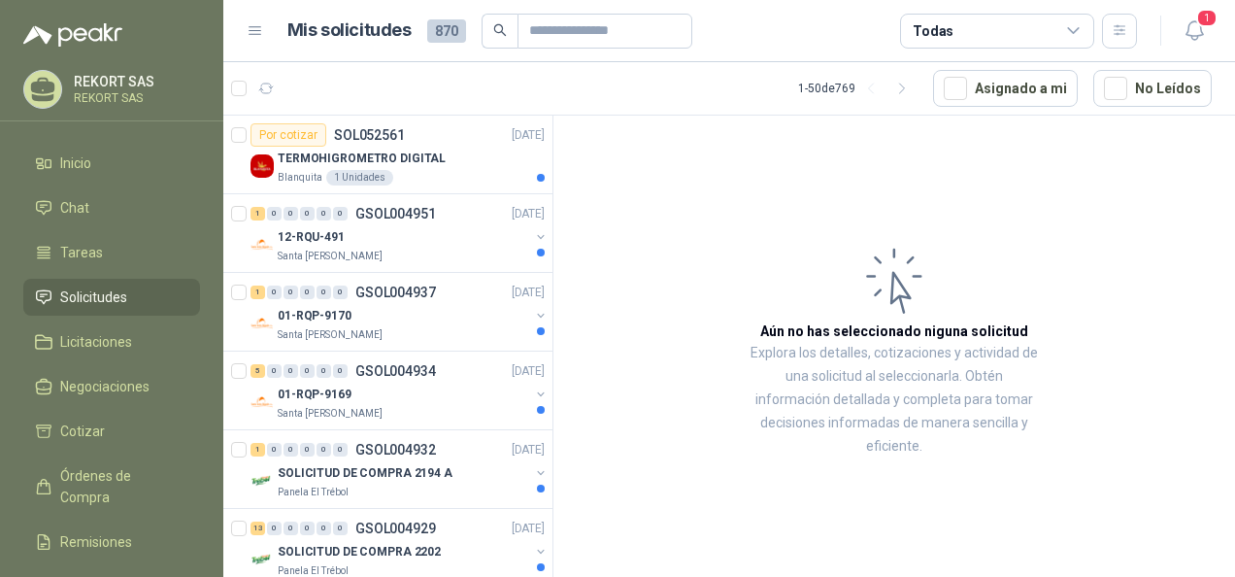 The width and height of the screenshot is (1235, 577). I want to click on a: Negociaciones, so click(112, 386).